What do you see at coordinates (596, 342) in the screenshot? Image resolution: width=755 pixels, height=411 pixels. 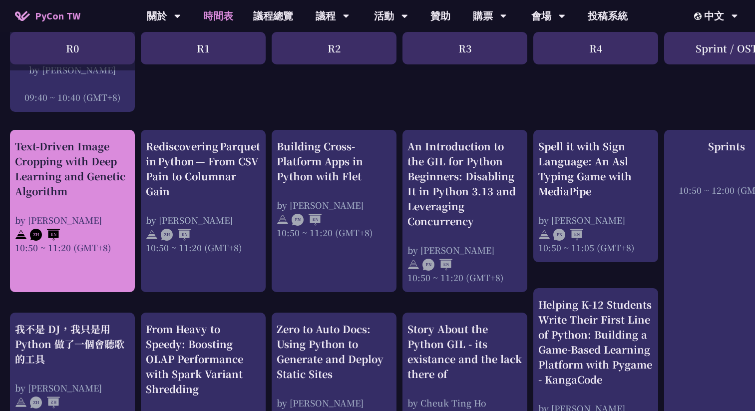 I see `div: Helping K-12 Students Write Their First Line of Python: Building a Game-Based Learning Platform w...` at bounding box center [596, 342].